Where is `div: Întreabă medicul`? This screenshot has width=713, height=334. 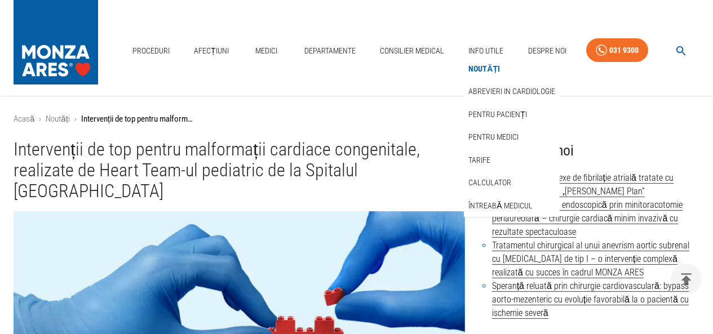 div: Întreabă medicul is located at coordinates (512, 206).